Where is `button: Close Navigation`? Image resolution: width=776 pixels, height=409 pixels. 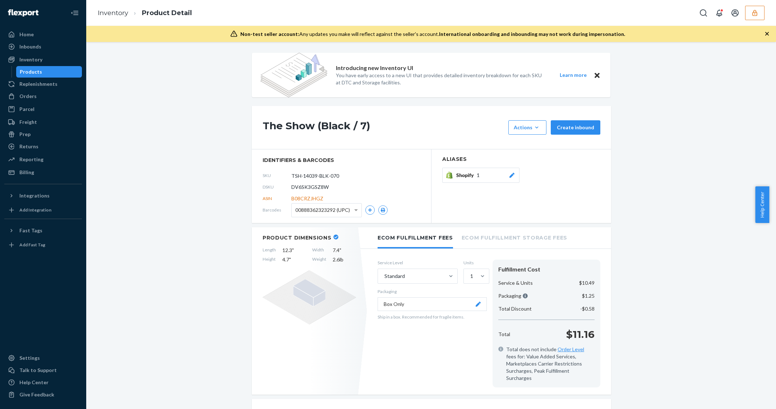
button: Close Navigation is located at coordinates (75, 13).